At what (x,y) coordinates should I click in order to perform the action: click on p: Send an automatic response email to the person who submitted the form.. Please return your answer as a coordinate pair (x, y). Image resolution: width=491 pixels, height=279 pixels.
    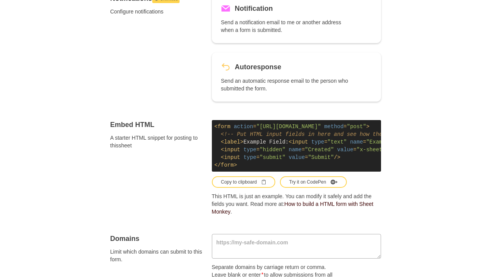
    Looking at the image, I should click on (286, 85).